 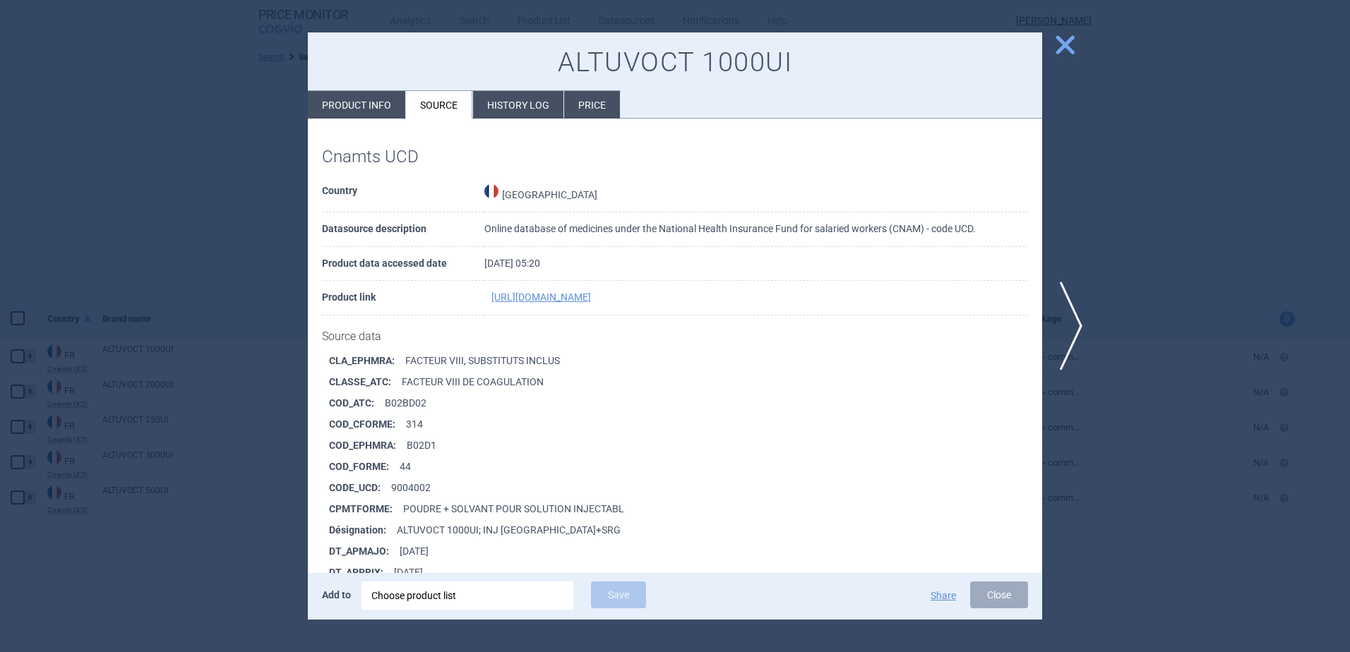 What do you see at coordinates (675, 336) in the screenshot?
I see `h1: Source data` at bounding box center [675, 336].